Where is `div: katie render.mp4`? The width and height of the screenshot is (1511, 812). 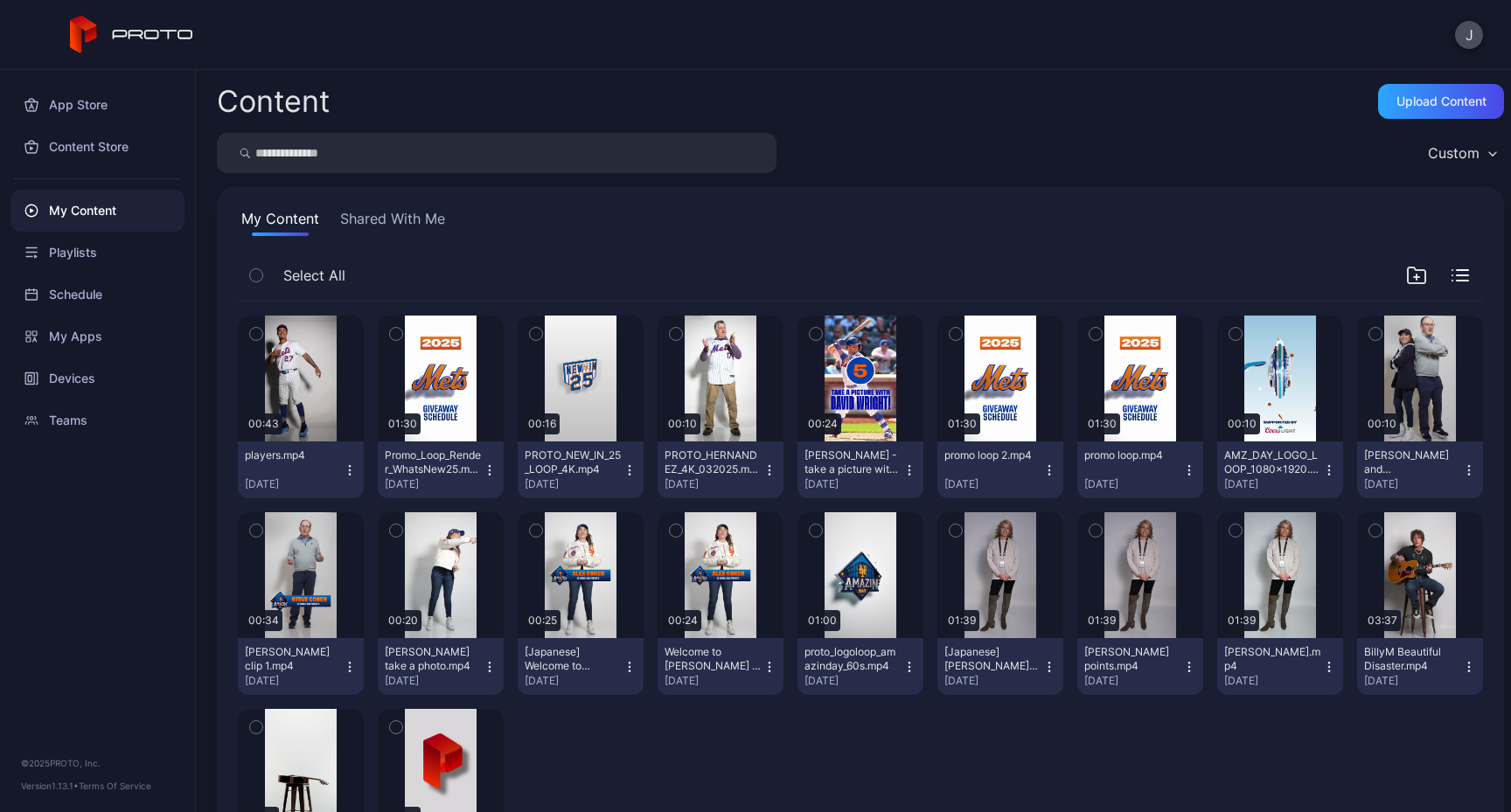
div: katie render.mp4 is located at coordinates (1272, 659).